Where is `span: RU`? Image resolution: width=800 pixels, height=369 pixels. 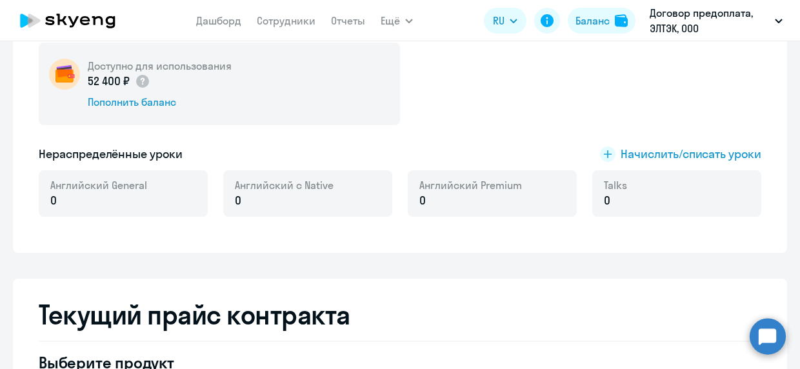
span: RU is located at coordinates (499, 21).